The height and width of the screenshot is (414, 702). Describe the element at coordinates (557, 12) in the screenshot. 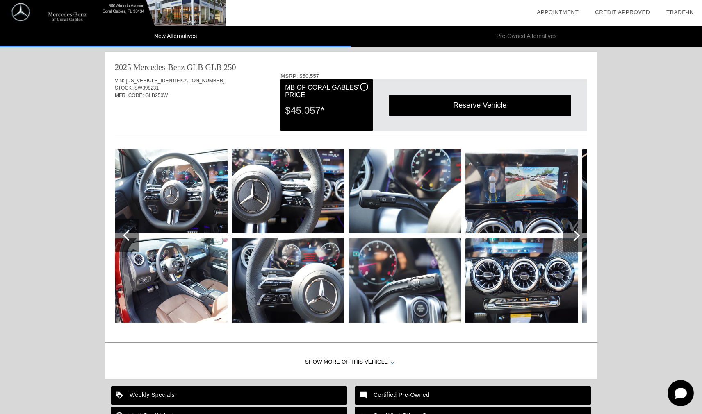

I see `a: Appointment` at that location.